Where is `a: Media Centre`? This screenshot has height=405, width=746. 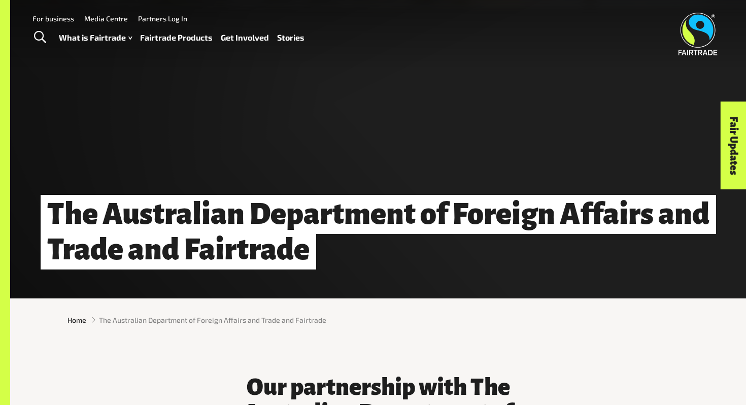 a: Media Centre is located at coordinates (106, 18).